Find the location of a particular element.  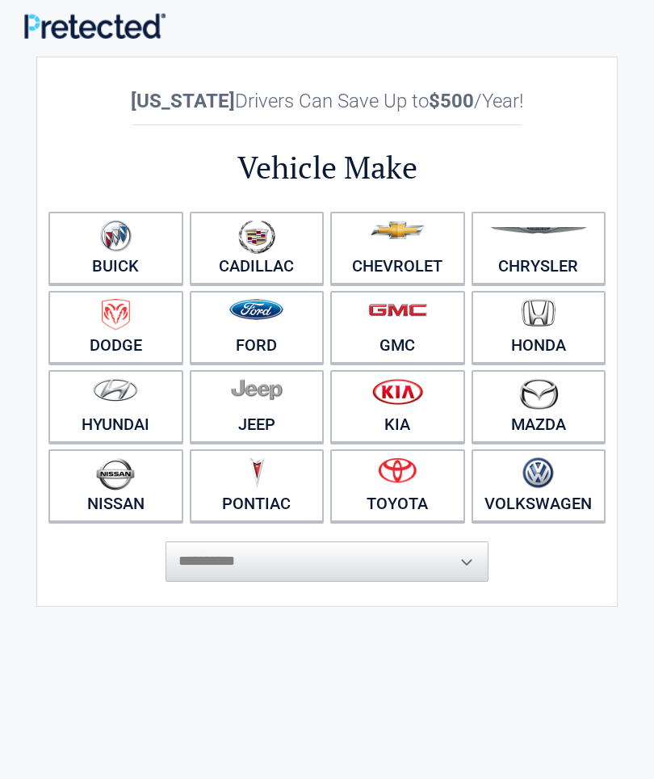

a: Volkswagen is located at coordinates (539, 485).